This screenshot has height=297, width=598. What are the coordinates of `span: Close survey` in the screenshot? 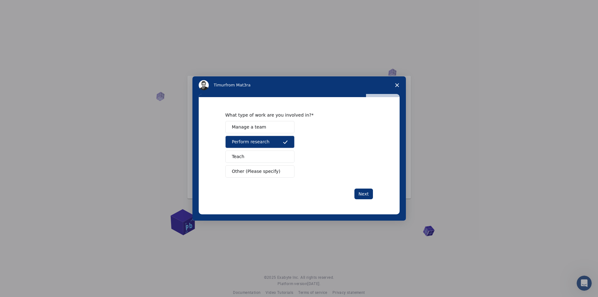 It's located at (397, 85).